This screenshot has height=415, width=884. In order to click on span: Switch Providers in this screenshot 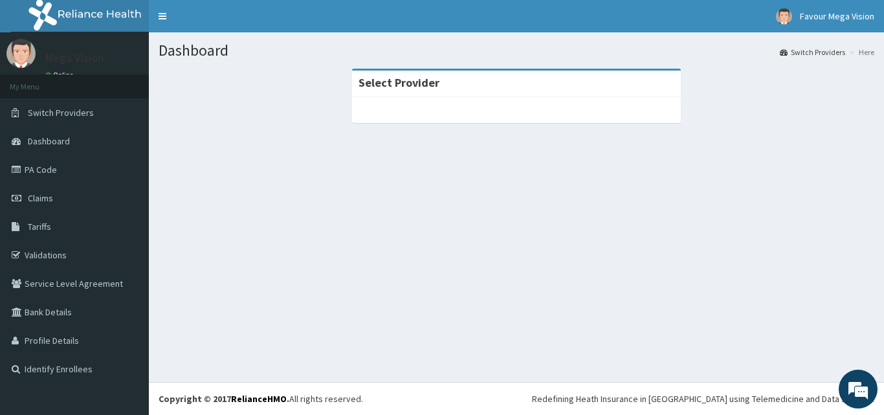, I will do `click(61, 113)`.